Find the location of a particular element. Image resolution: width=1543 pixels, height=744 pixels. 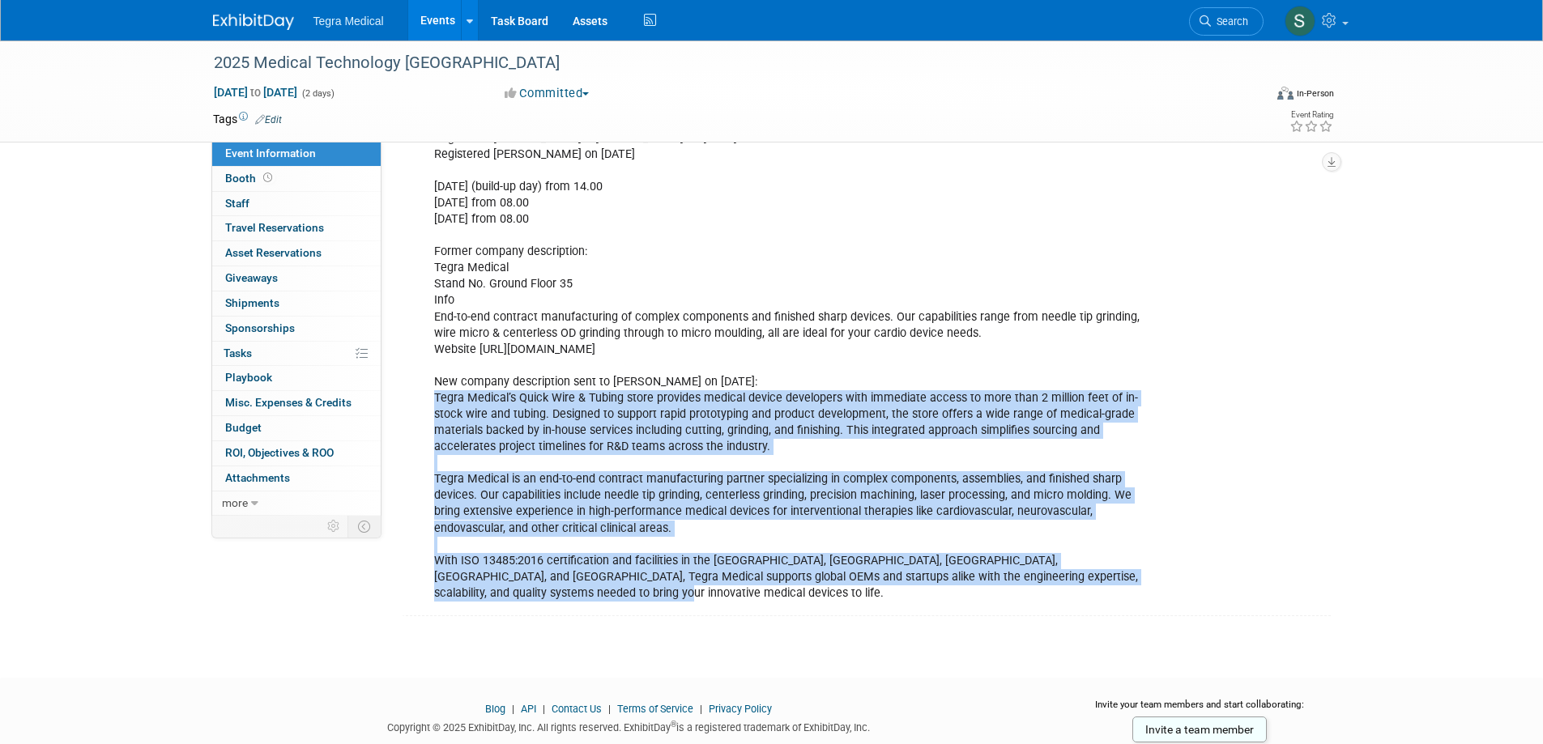

span: Tasks is located at coordinates (237, 353).